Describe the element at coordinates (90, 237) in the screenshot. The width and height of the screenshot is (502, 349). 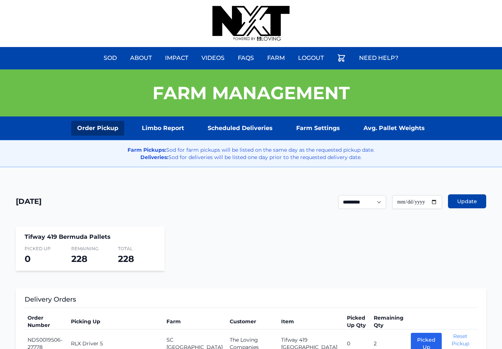
I see `h4: Tifway 419 Bermuda Pallets` at that location.